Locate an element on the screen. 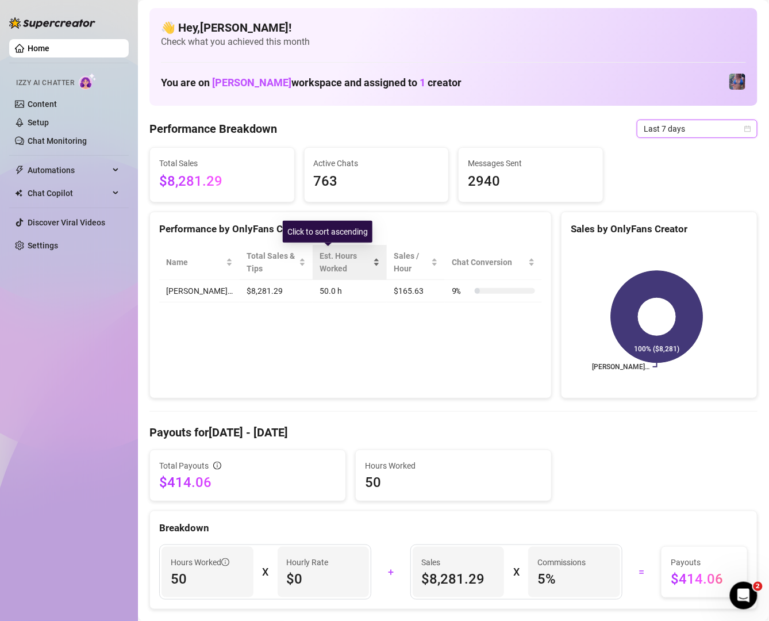 The width and height of the screenshot is (769, 621). span: Sales / Hour is located at coordinates (411, 262).